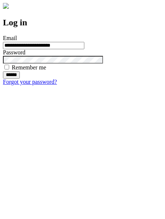 The image size is (165, 219). What do you see at coordinates (83, 22) in the screenshot?
I see `h2: Log in` at bounding box center [83, 22].